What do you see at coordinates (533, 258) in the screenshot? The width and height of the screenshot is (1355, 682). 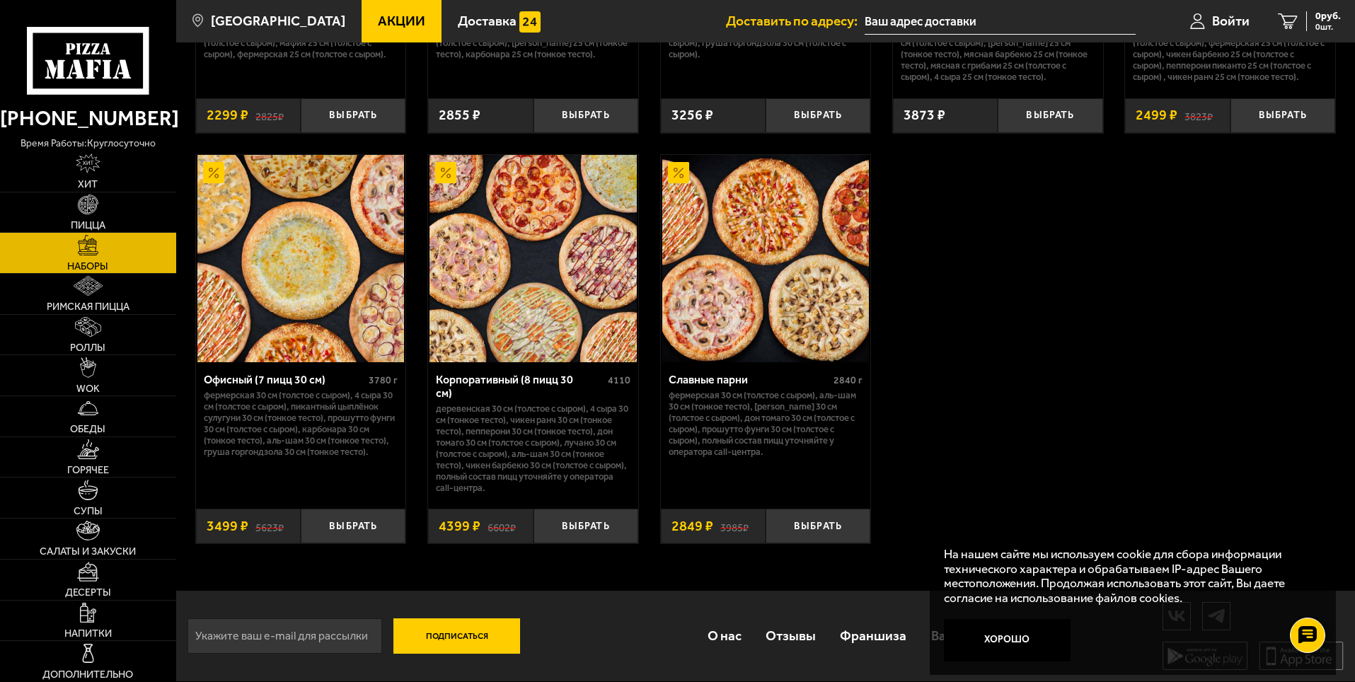 I see `img: Корпоративный (8 пицц 30 см)` at bounding box center [533, 258].